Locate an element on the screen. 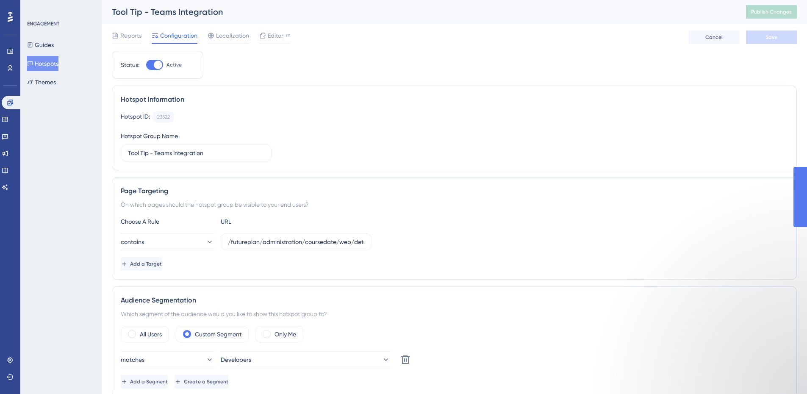  div: Hotspot Group Name is located at coordinates (149, 136).